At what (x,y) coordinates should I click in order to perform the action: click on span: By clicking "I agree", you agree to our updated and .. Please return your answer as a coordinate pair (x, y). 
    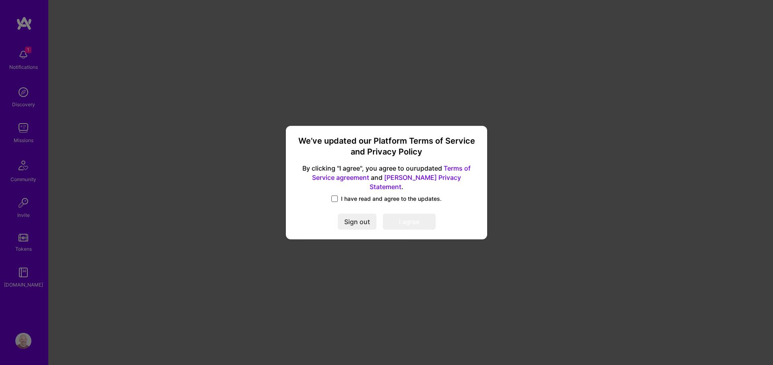
    Looking at the image, I should click on (387, 178).